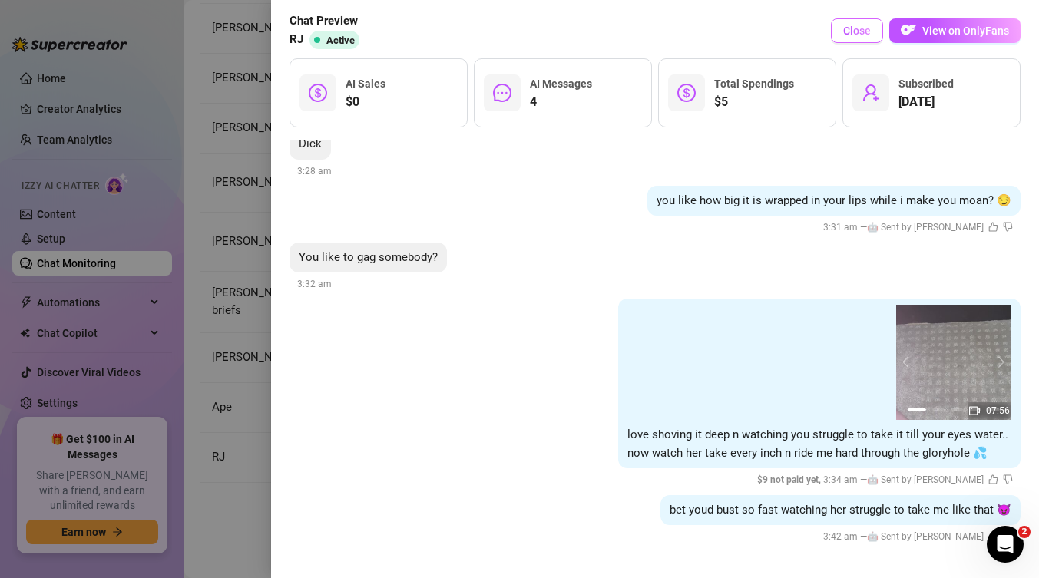 This screenshot has height=578, width=1039. What do you see at coordinates (314, 171) in the screenshot?
I see `span: 3:28 am` at bounding box center [314, 171].